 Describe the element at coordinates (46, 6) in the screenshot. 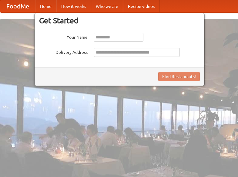

I see `a: Home` at that location.